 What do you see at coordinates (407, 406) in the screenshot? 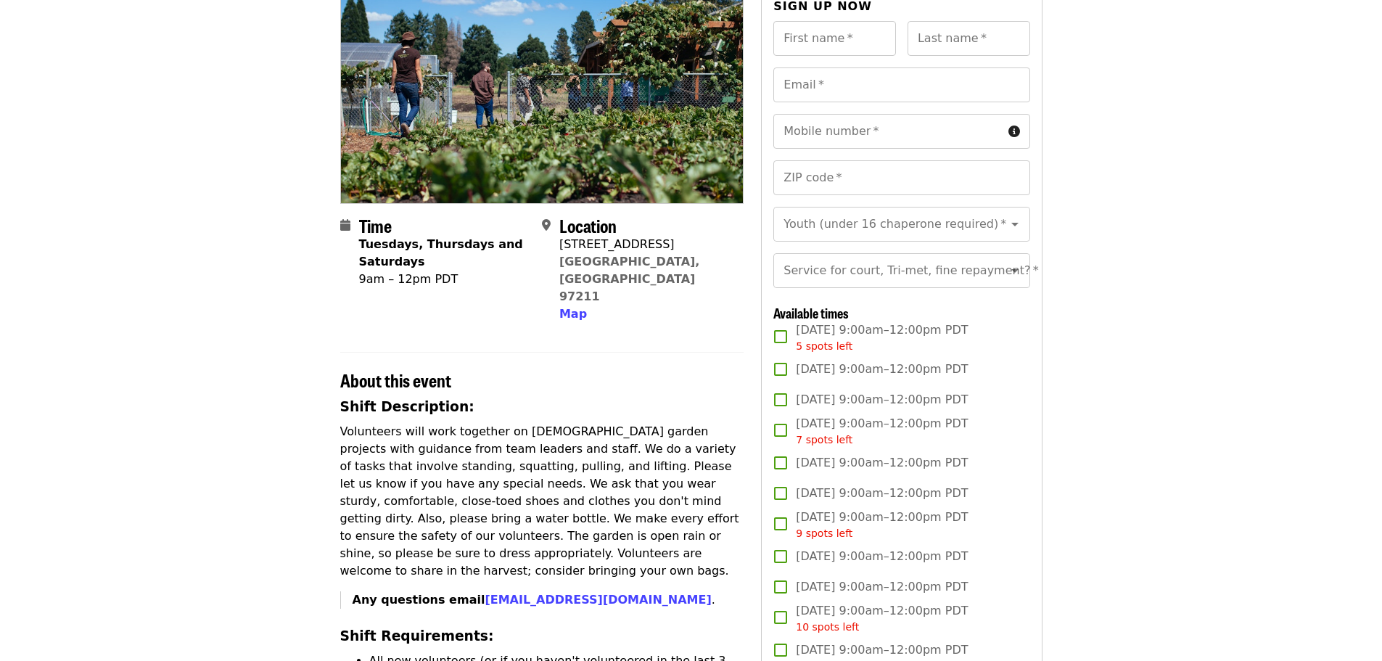
I see `strong: Shift Description:` at bounding box center [407, 406].